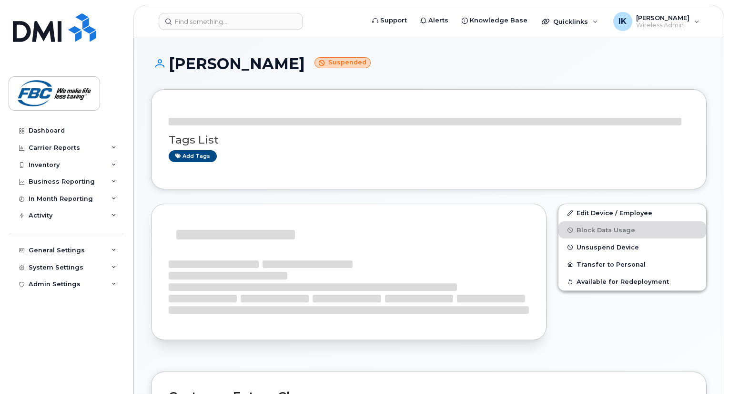 This screenshot has height=394, width=729. Describe the element at coordinates (193, 156) in the screenshot. I see `a: Add tags` at that location.